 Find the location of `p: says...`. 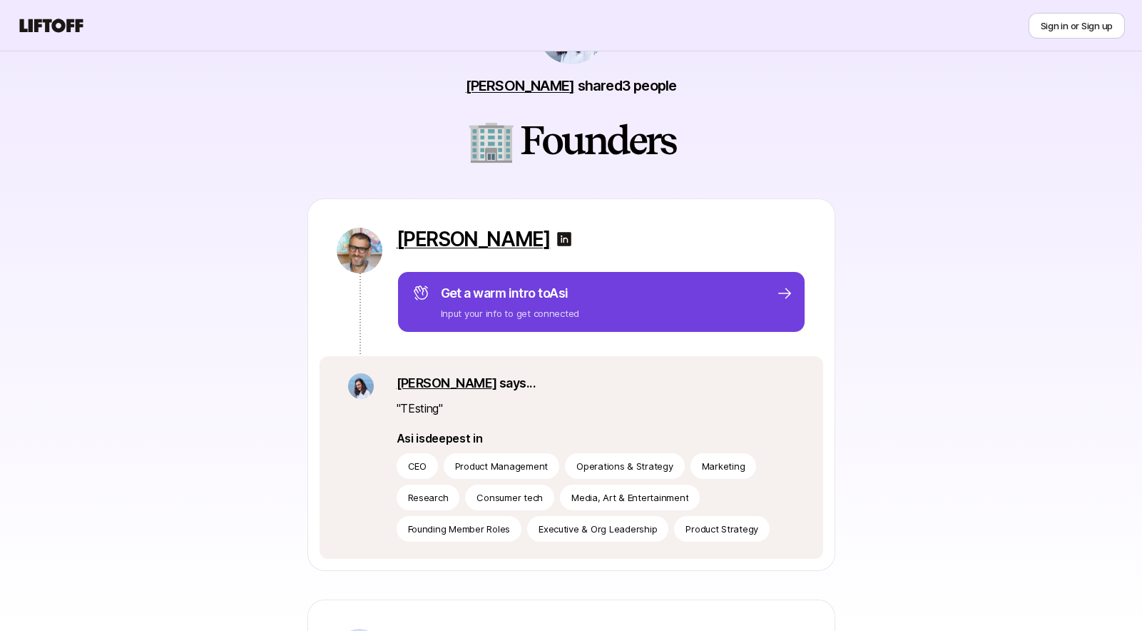

p: says... is located at coordinates (596, 383).